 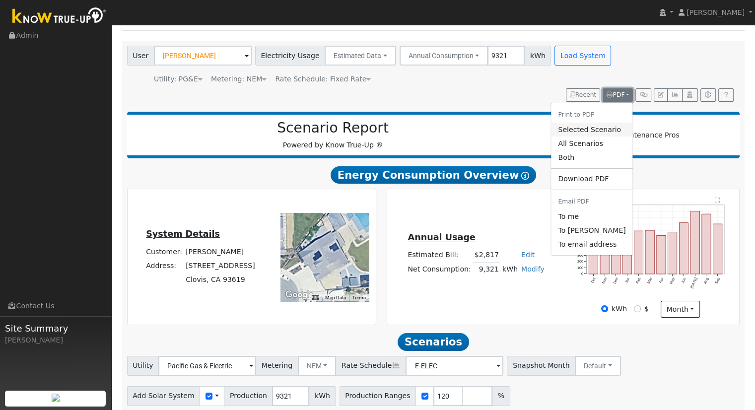 I want to click on a: To email address, so click(x=591, y=245).